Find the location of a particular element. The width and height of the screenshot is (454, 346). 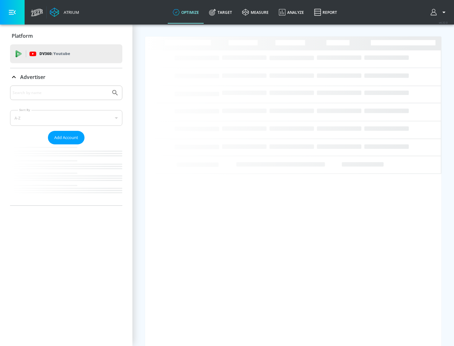

p: Advertiser is located at coordinates (33, 77).